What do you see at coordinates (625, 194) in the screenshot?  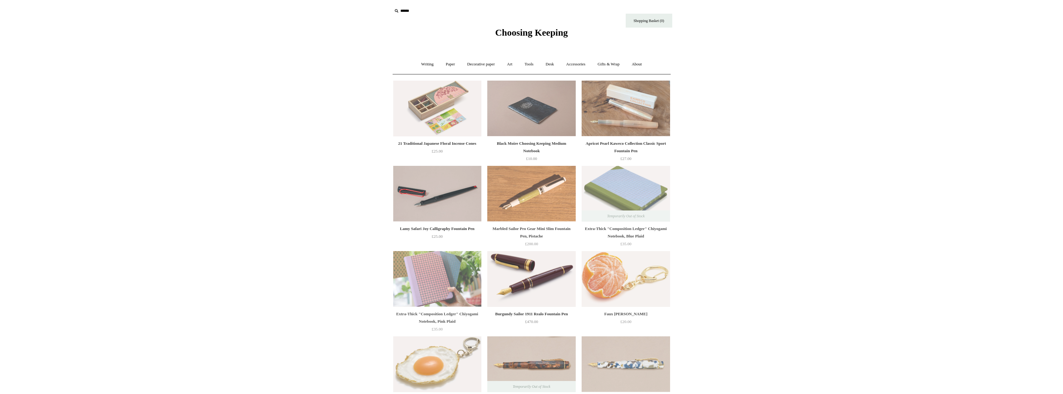 I see `img: Extra-Thick "Composition Ledger" Chiyogami Notebook, Blue Plaid` at bounding box center [625, 194].